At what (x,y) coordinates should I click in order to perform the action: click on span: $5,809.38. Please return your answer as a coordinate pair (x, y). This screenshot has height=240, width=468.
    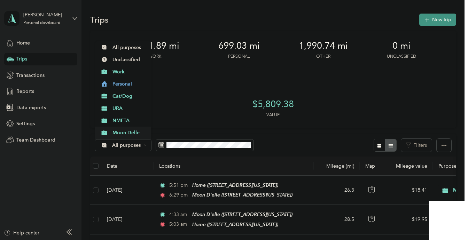
    Looking at the image, I should click on (273, 104).